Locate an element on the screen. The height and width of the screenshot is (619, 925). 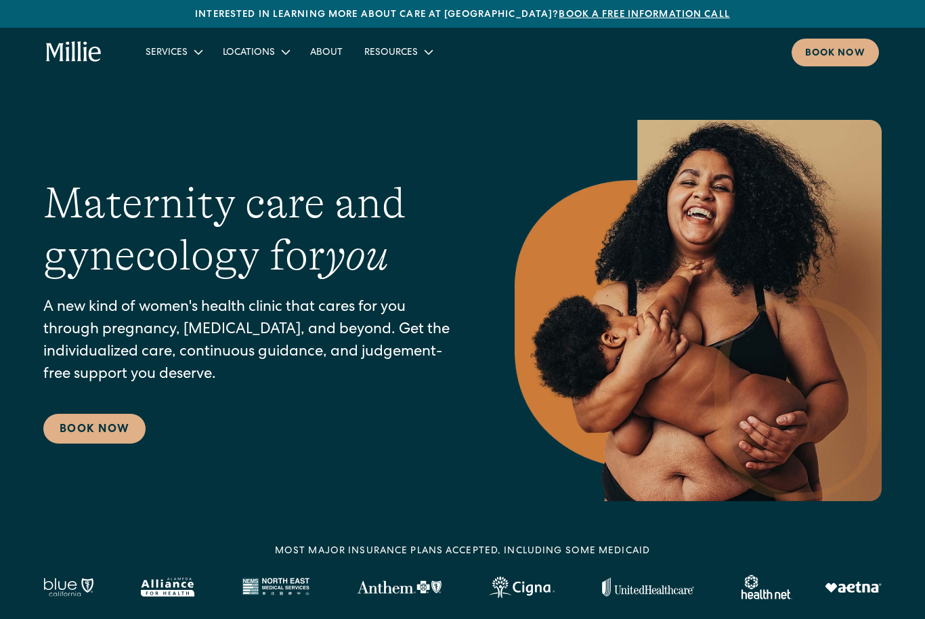
a: Book a free information call is located at coordinates (644, 15).